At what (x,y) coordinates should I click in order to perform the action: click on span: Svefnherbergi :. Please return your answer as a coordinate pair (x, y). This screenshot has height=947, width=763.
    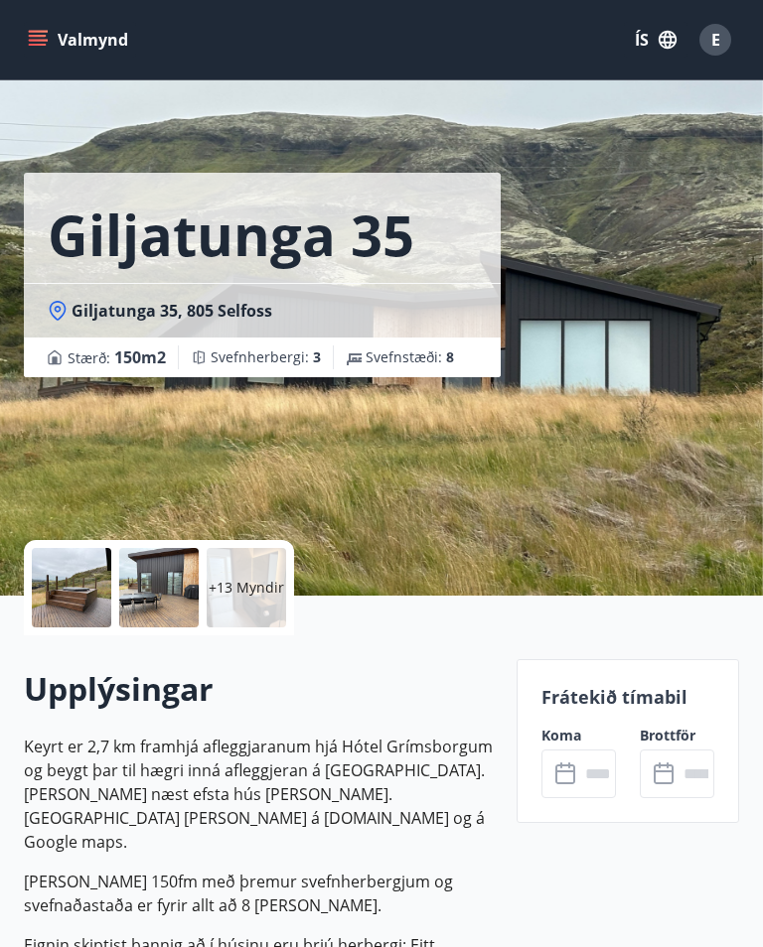
    Looking at the image, I should click on (265, 357).